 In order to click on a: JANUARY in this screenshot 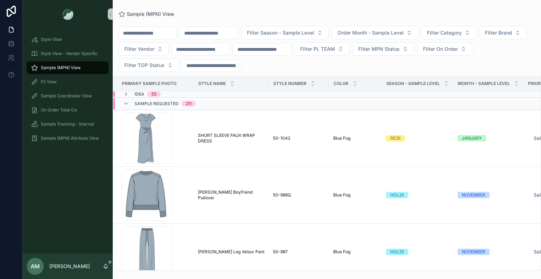, I will do `click(488, 138)`.